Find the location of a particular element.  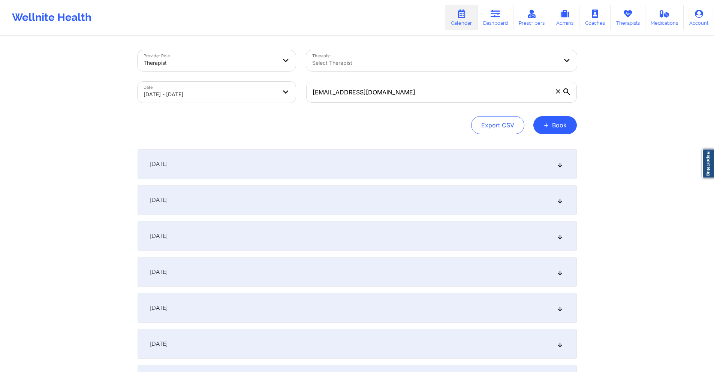

a: Therapists is located at coordinates (627, 18).